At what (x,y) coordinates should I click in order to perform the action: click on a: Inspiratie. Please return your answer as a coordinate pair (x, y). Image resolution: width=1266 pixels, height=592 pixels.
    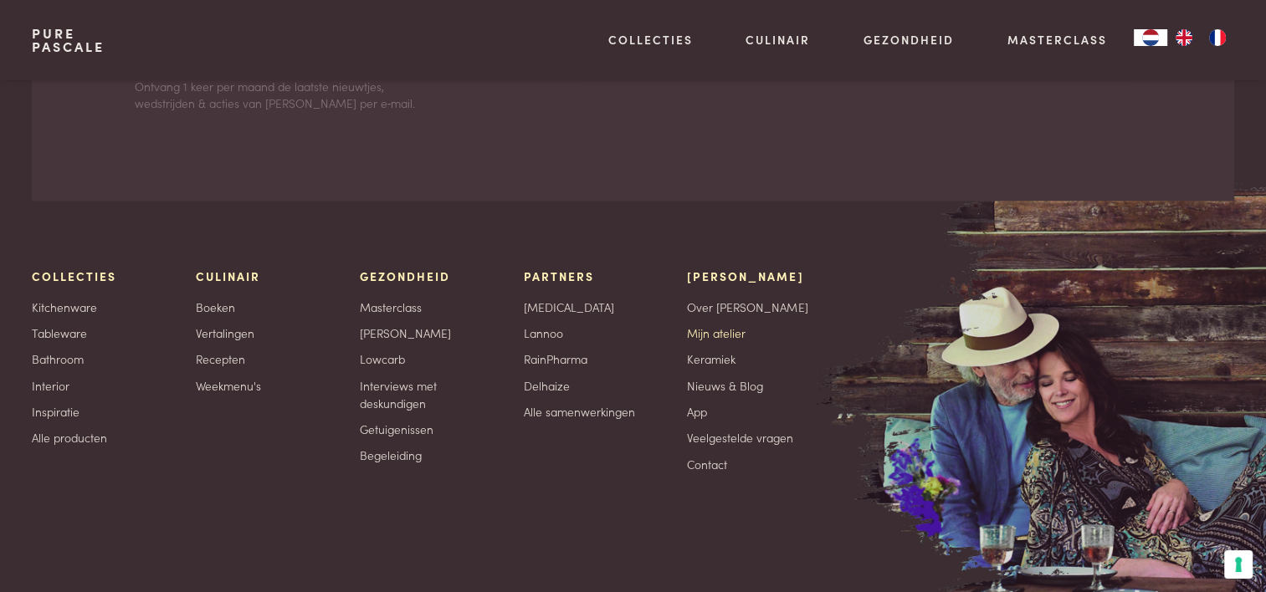
    Looking at the image, I should click on (55, 412).